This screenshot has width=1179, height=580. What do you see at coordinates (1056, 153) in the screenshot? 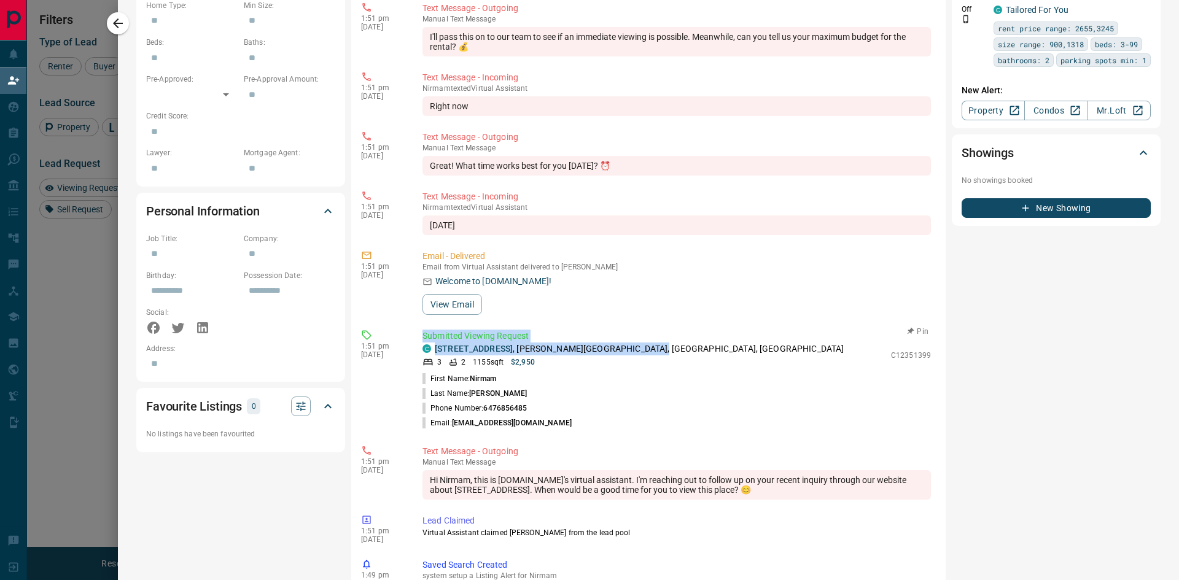
I see `div: Showings` at bounding box center [1056, 153].